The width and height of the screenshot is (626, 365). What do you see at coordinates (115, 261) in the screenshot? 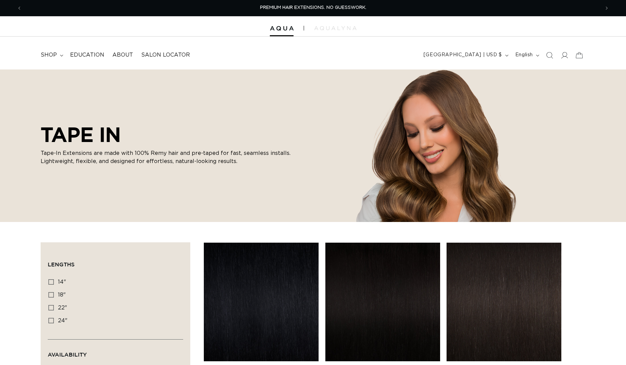
I see `summary: Lengths (0 selected)` at bounding box center [115, 261].